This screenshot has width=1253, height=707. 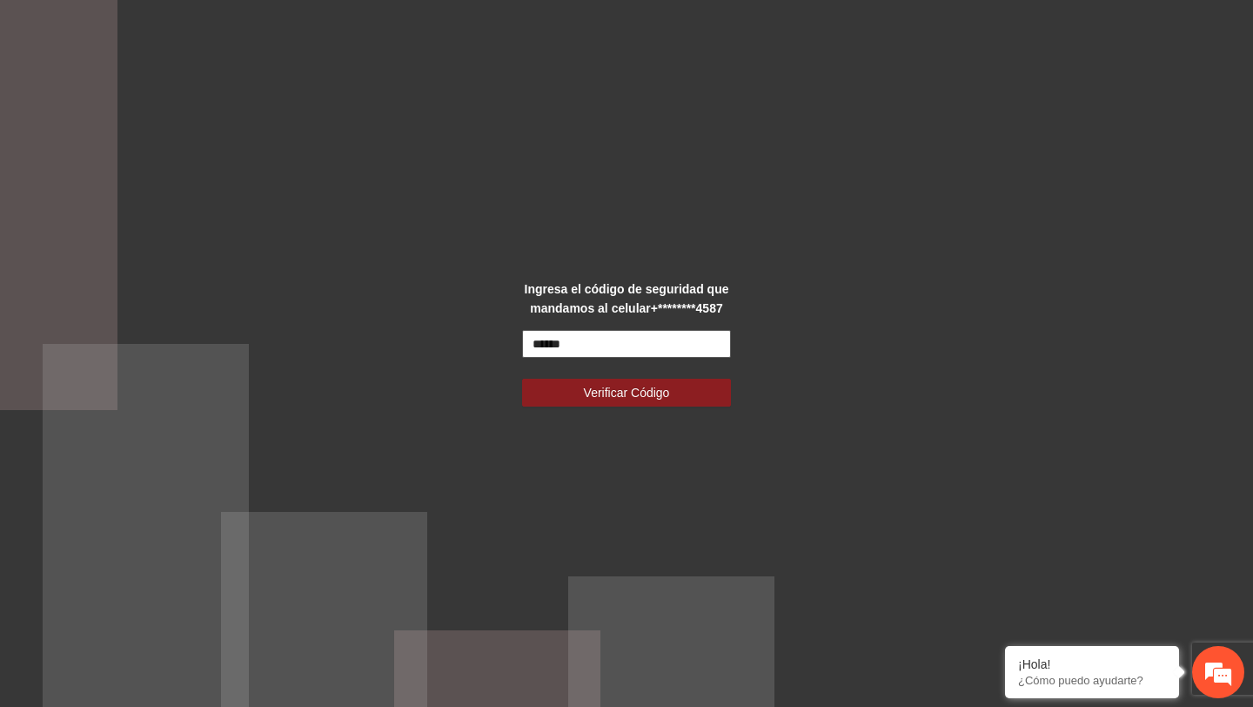 What do you see at coordinates (627, 392) in the screenshot?
I see `button: Verificar Código` at bounding box center [627, 392].